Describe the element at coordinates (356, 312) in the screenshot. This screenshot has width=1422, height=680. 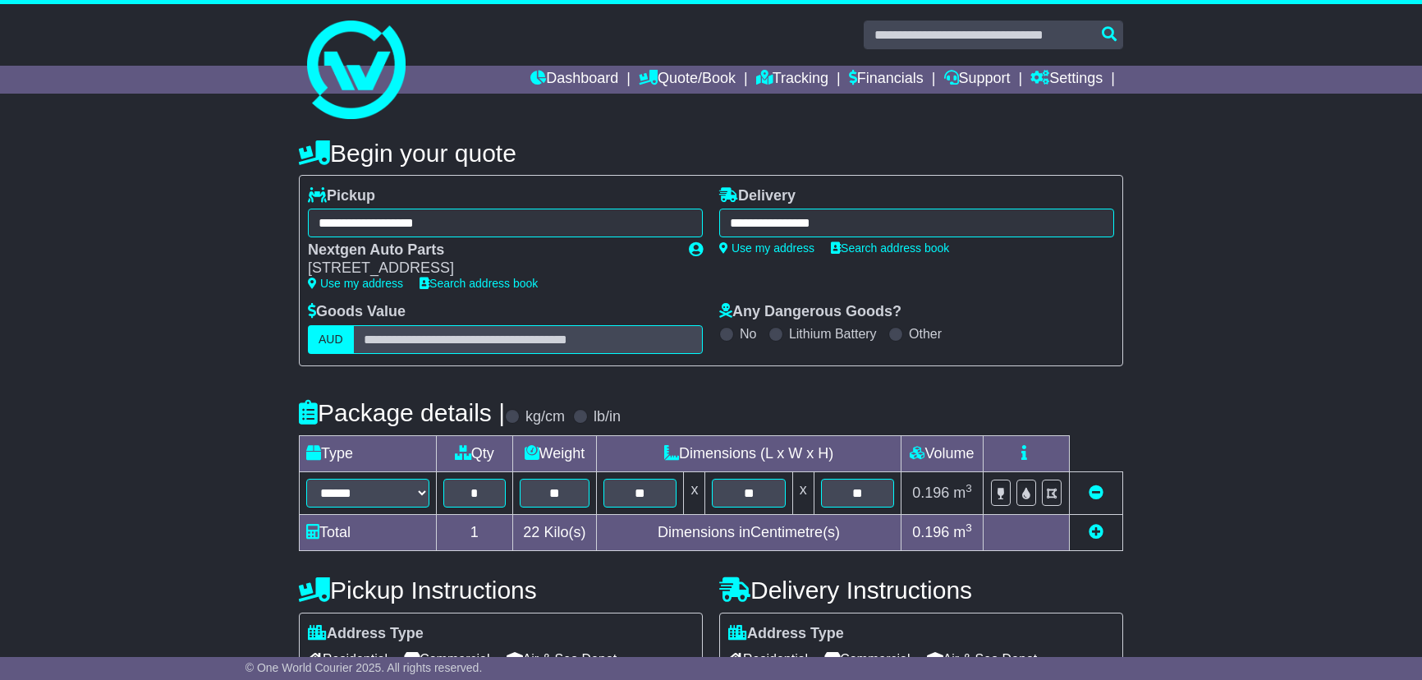
I see `label: Goods Value` at that location.